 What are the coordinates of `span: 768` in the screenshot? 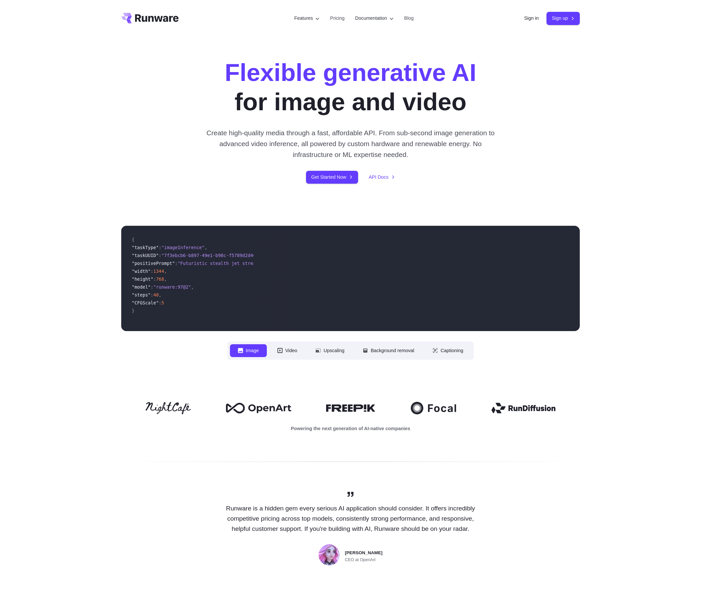 It's located at (160, 279).